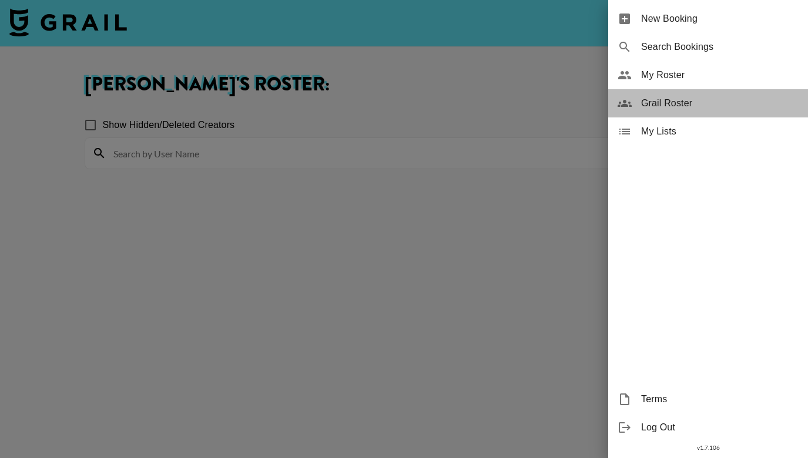 This screenshot has width=808, height=458. What do you see at coordinates (720, 75) in the screenshot?
I see `span: My Roster` at bounding box center [720, 75].